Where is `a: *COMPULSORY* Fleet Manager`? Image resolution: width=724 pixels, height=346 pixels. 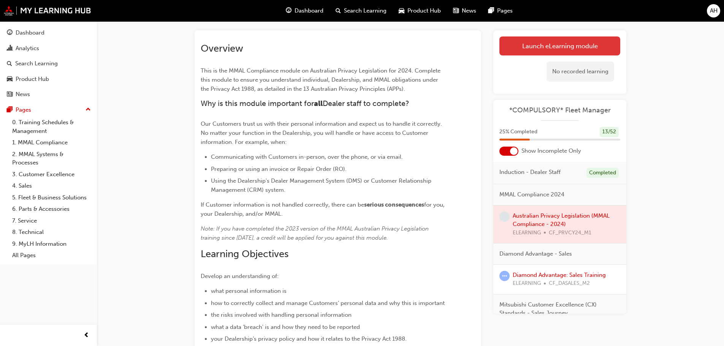
a: *COMPULSORY* Fleet Manager is located at coordinates (560, 110).